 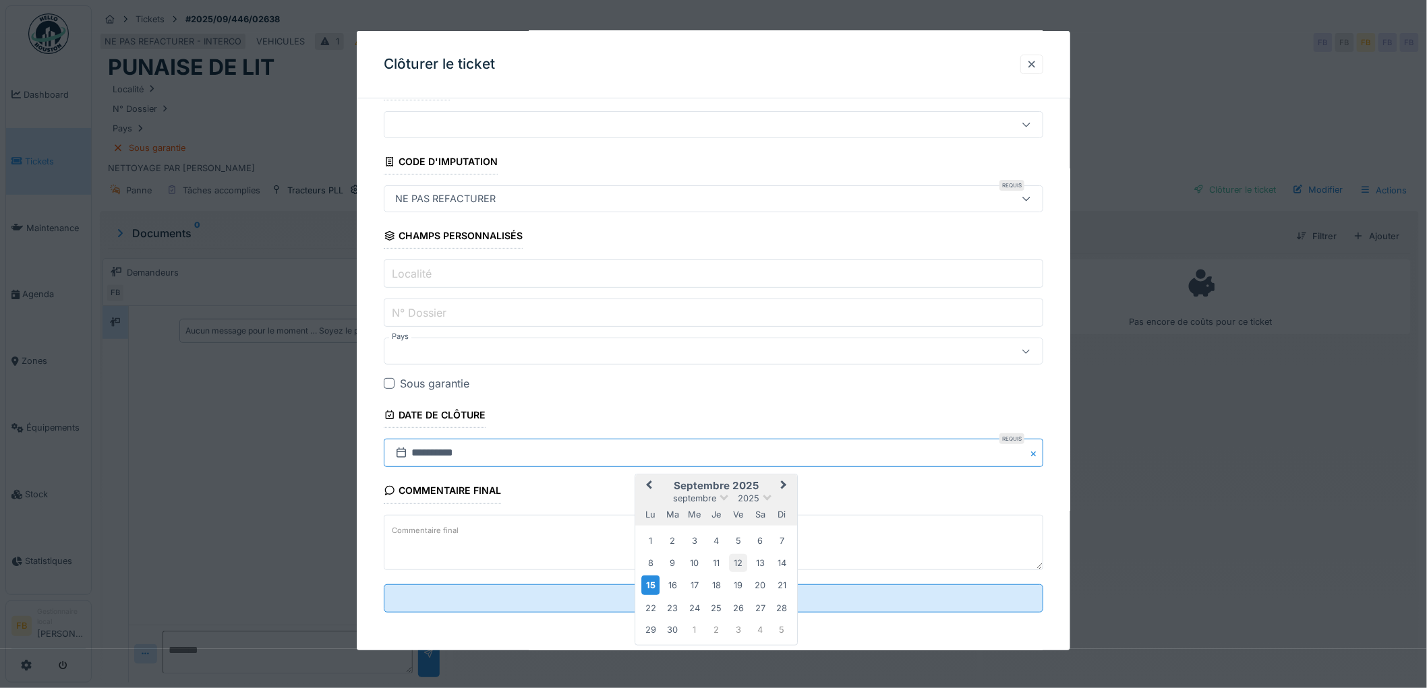 What do you see at coordinates (781, 585) in the screenshot?
I see `div: Choose dimanche 21 septembre 2025` at bounding box center [781, 585].